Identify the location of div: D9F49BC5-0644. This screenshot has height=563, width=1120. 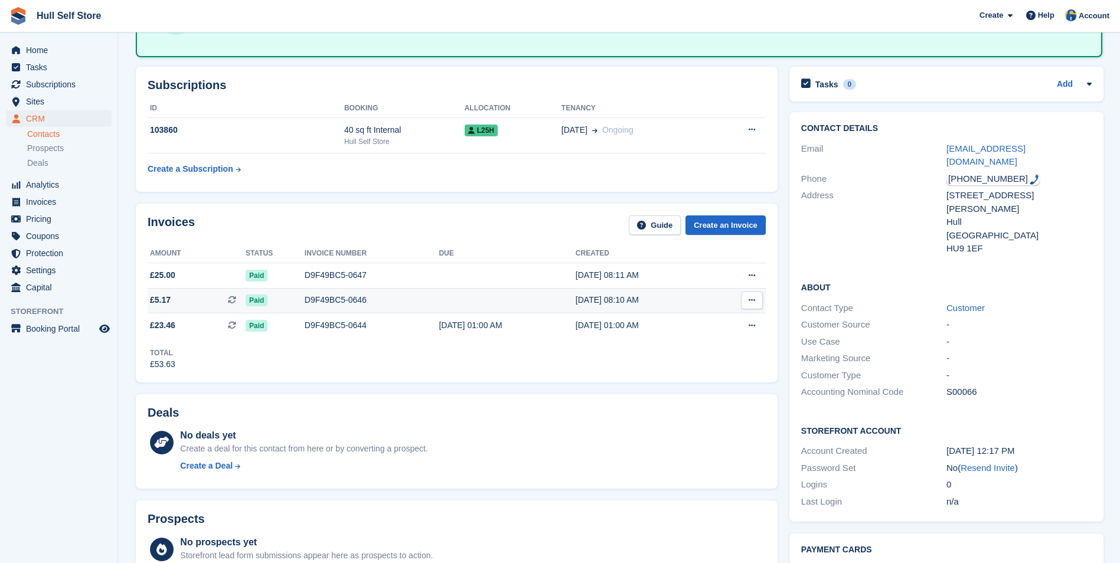
(372, 325).